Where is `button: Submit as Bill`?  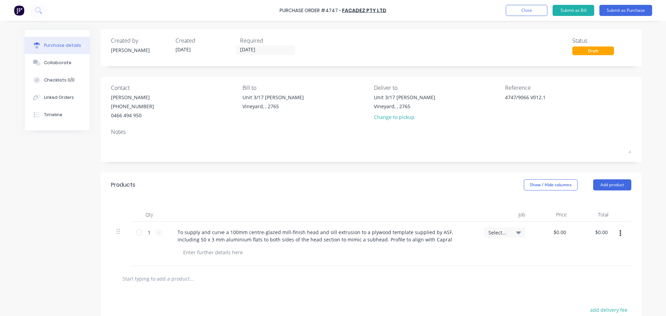
button: Submit as Bill is located at coordinates (574, 10).